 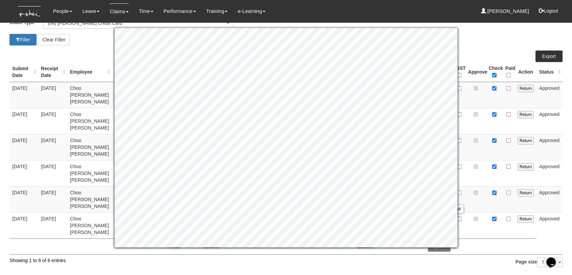 I want to click on th: Receipt Date : activate to sort column ascending, so click(x=53, y=72).